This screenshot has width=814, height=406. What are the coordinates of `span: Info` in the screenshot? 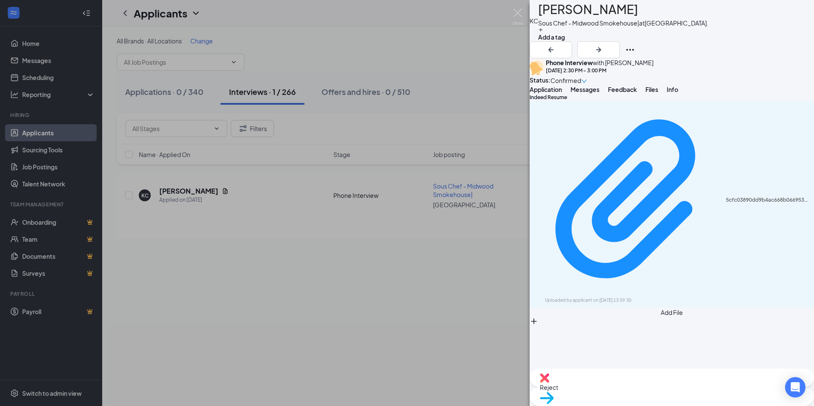 It's located at (672, 89).